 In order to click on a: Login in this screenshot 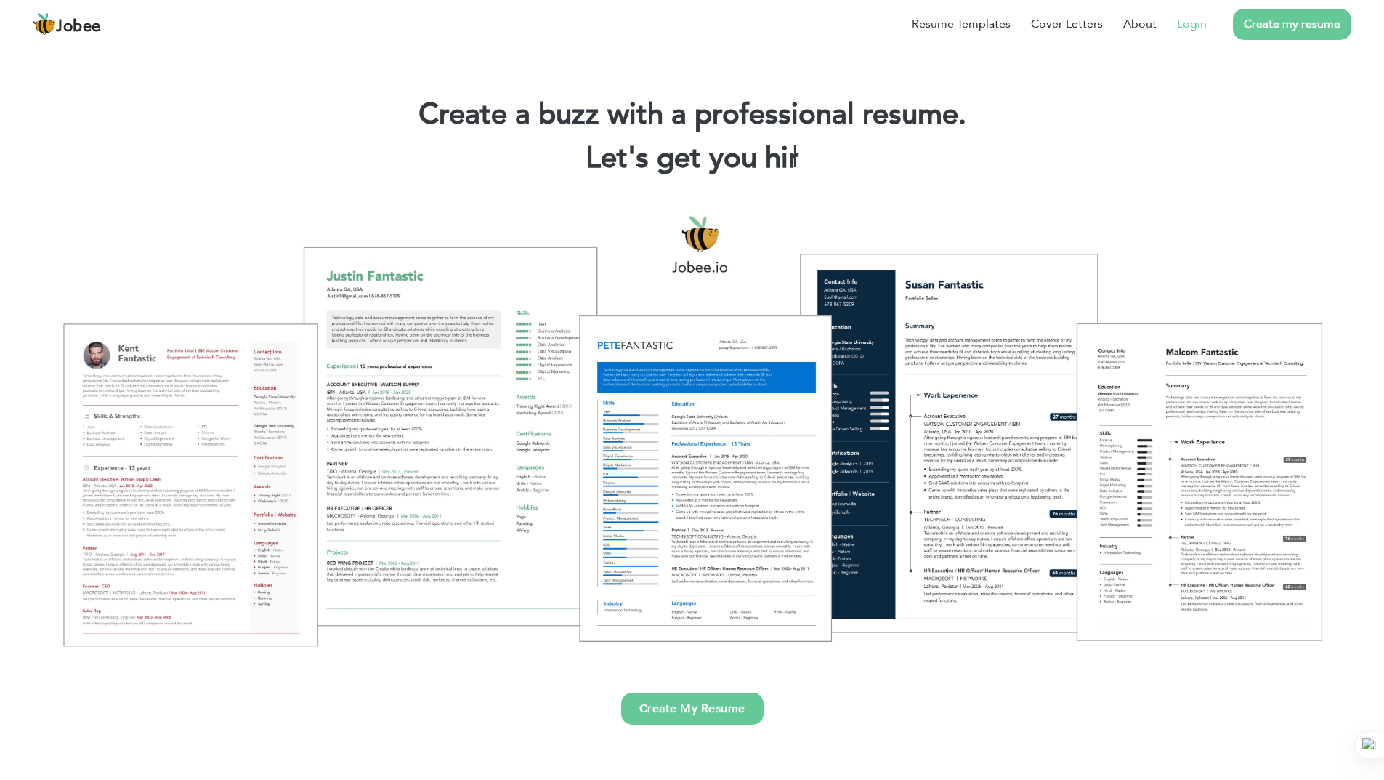, I will do `click(1192, 24)`.